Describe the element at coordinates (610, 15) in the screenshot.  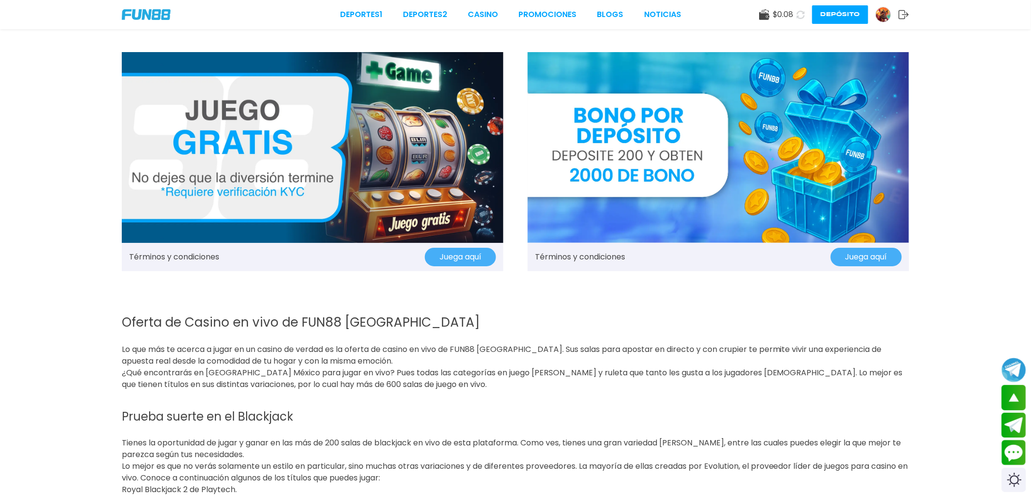
I see `a: BLOGS` at that location.